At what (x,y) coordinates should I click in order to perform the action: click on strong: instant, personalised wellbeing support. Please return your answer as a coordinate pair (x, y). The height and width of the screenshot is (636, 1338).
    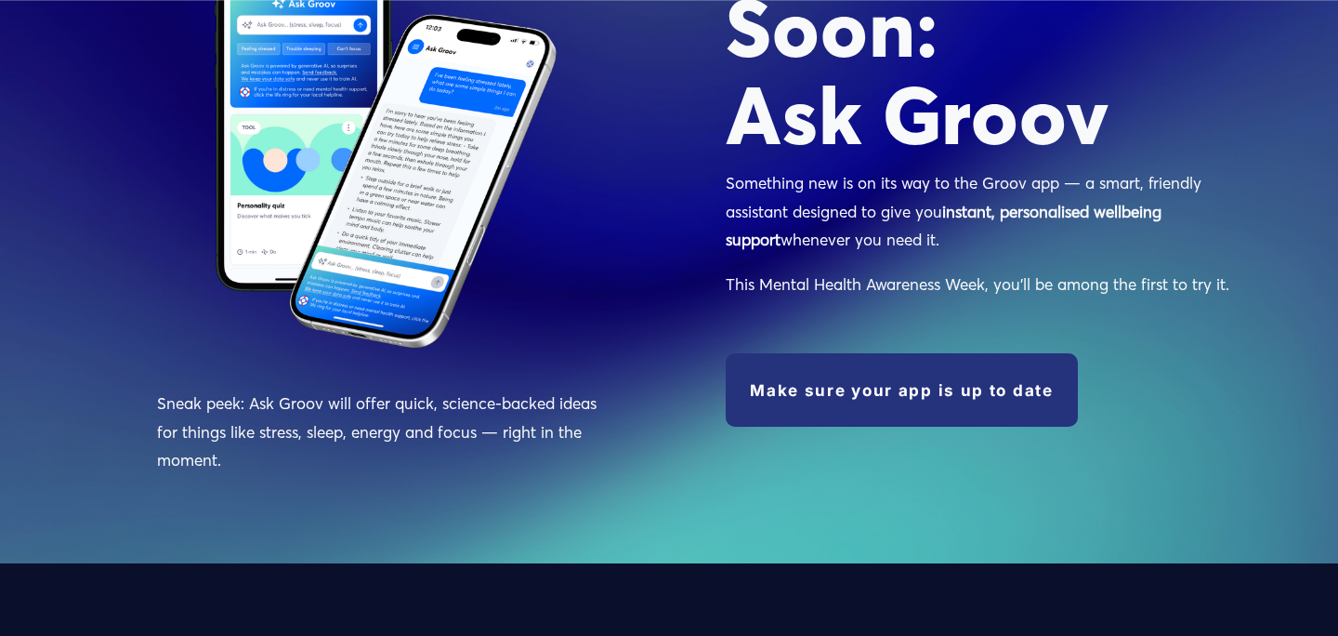
    Looking at the image, I should click on (946, 226).